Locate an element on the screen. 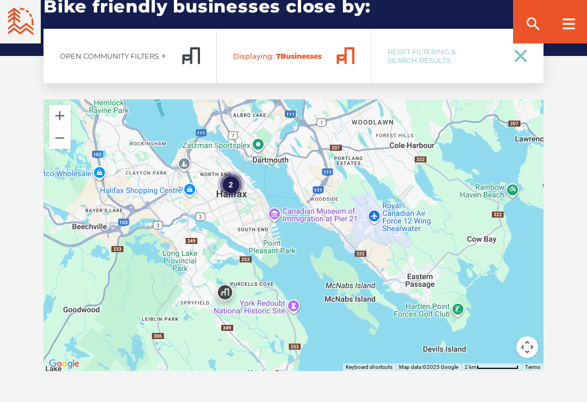 The width and height of the screenshot is (587, 402). button: Map camera controls is located at coordinates (527, 347).